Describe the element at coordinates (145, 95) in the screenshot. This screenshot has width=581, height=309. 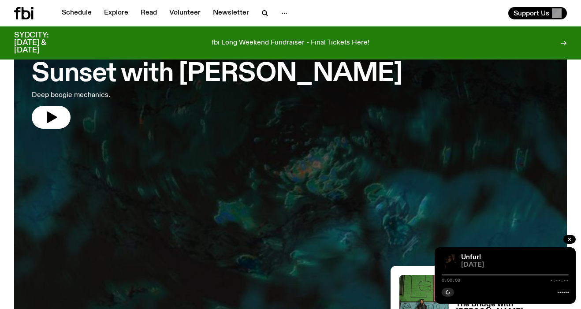
I see `p: Deep boogie mechanics.` at that location.